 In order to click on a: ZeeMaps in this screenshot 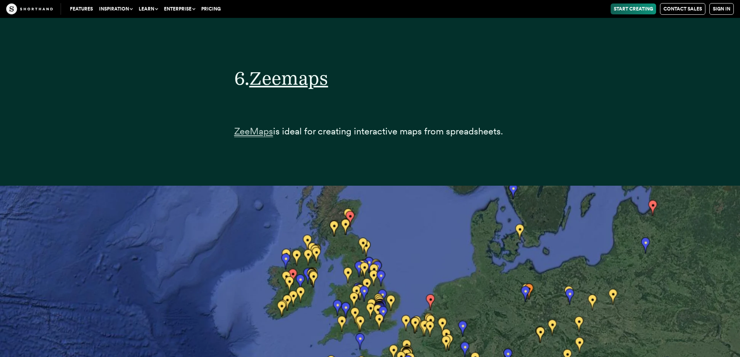, I will do `click(254, 131)`.